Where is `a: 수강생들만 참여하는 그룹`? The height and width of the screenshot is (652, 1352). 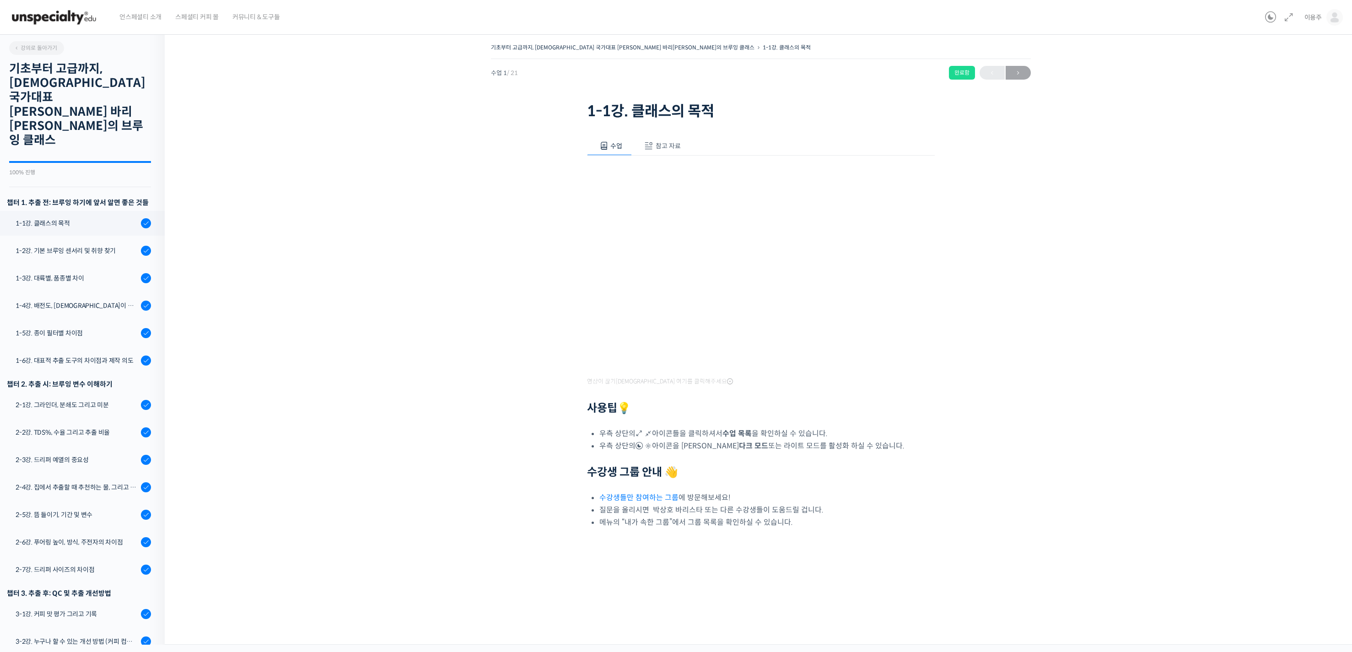
a: 수강생들만 참여하는 그룹 is located at coordinates (639, 497).